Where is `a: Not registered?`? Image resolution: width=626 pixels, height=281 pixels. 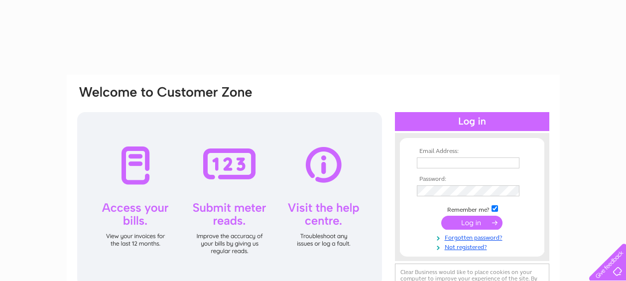 a: Not registered? is located at coordinates (473, 246).